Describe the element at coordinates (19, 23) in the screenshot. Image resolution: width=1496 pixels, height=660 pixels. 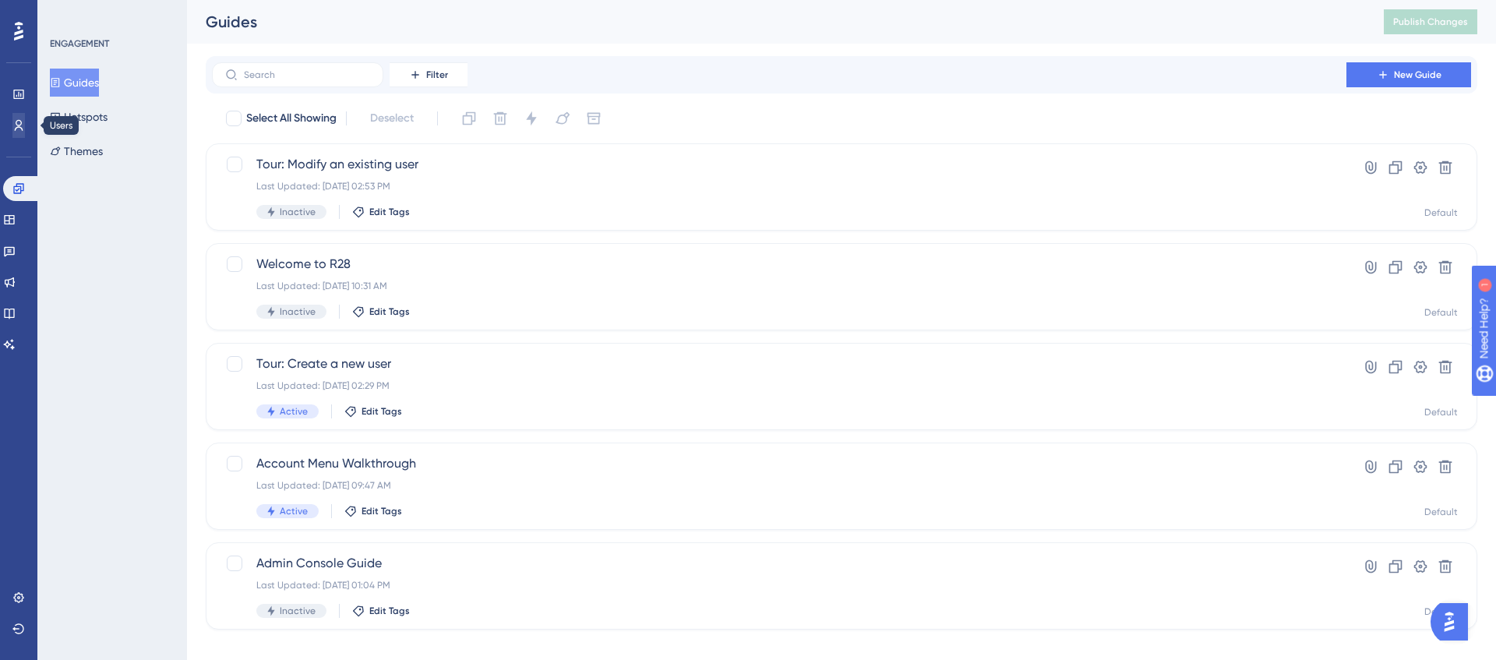
I see `img: launcher-image-alternative-text` at that location.